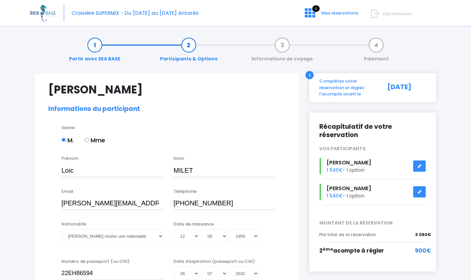 The image size is (471, 280). I want to click on a: Informations de voyage, so click(282, 52).